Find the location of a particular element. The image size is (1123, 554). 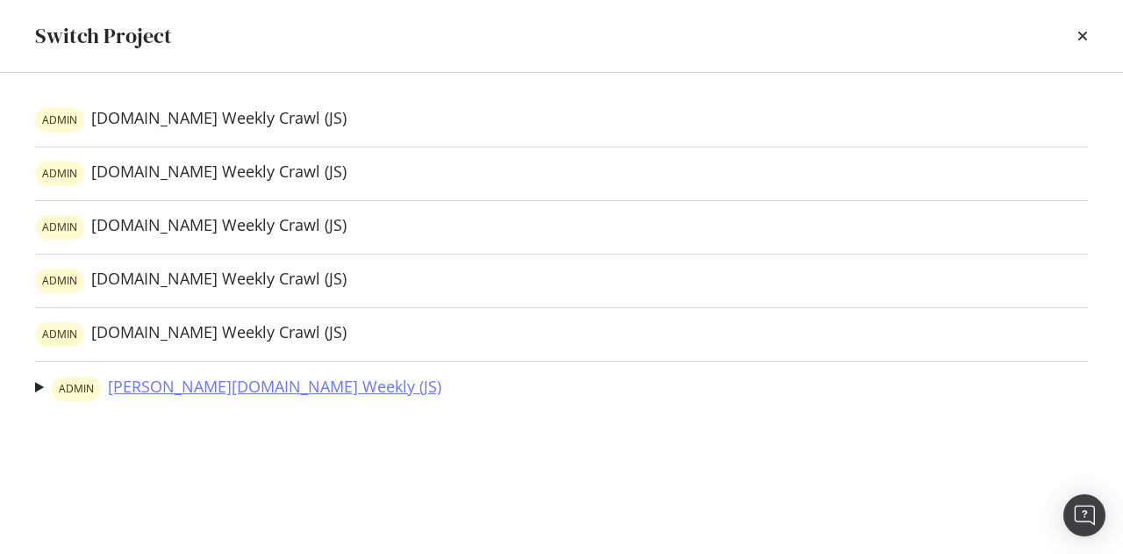

div: times is located at coordinates (1083, 36).